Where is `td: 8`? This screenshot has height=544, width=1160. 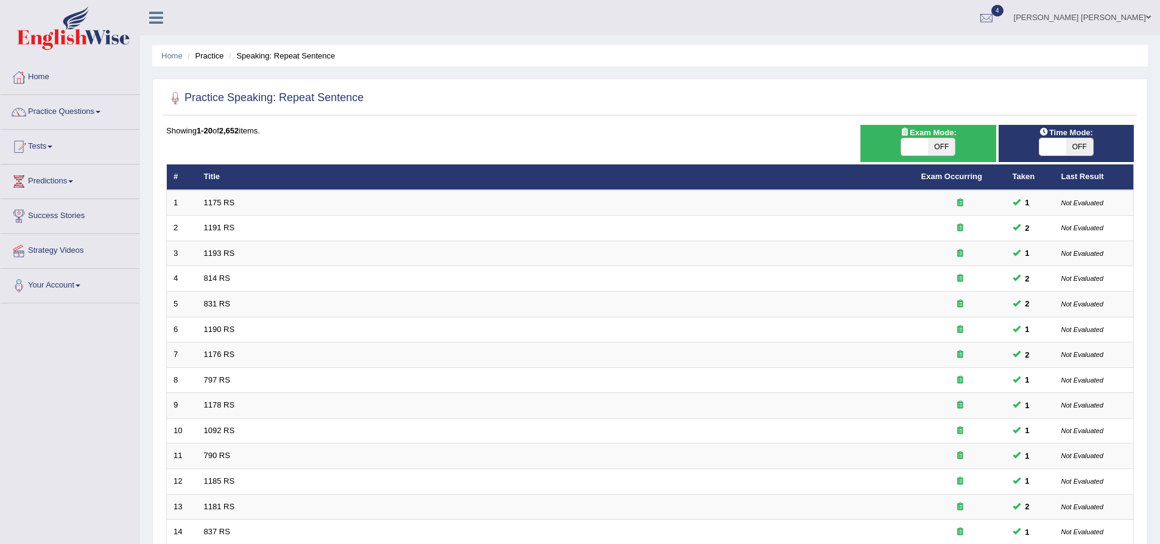 td: 8 is located at coordinates (182, 380).